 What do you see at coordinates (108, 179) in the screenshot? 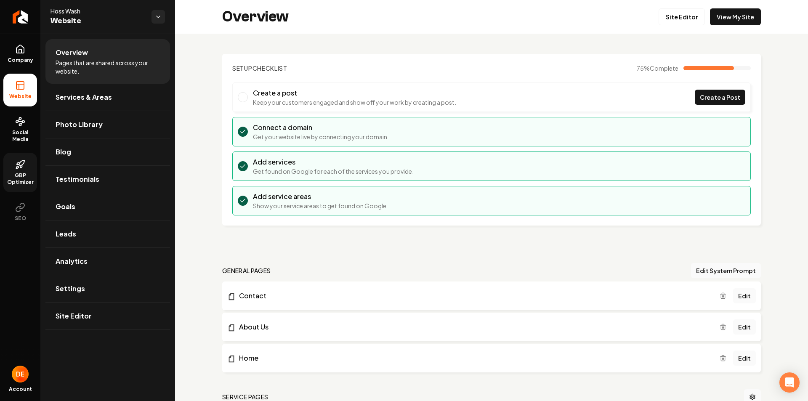
I see `a: Testimonials` at bounding box center [108, 179].